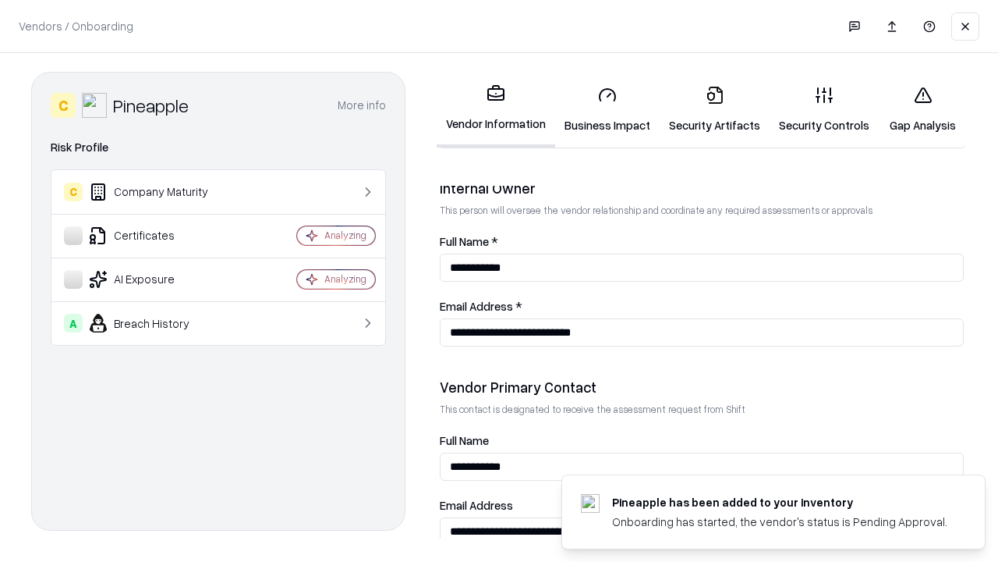  I want to click on label: Full Name *, so click(702, 241).